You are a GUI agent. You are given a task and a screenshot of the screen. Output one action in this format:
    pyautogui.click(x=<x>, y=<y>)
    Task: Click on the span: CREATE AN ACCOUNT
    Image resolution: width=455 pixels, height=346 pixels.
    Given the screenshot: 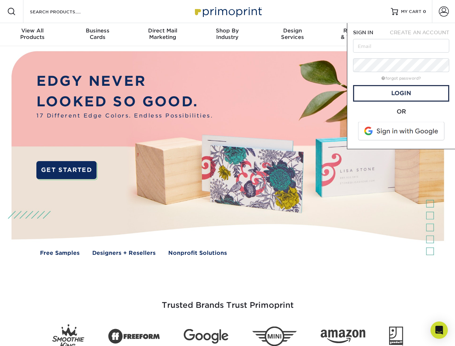 What is the action you would take?
    pyautogui.click(x=420, y=32)
    